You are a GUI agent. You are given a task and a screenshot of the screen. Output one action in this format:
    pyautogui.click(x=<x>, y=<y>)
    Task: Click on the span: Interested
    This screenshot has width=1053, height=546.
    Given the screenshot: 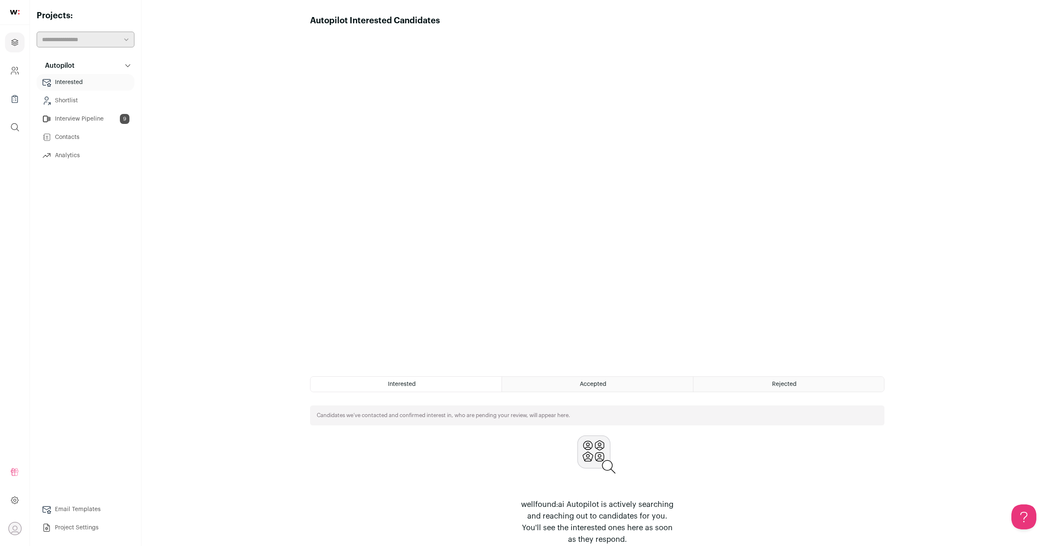 What is the action you would take?
    pyautogui.click(x=402, y=385)
    